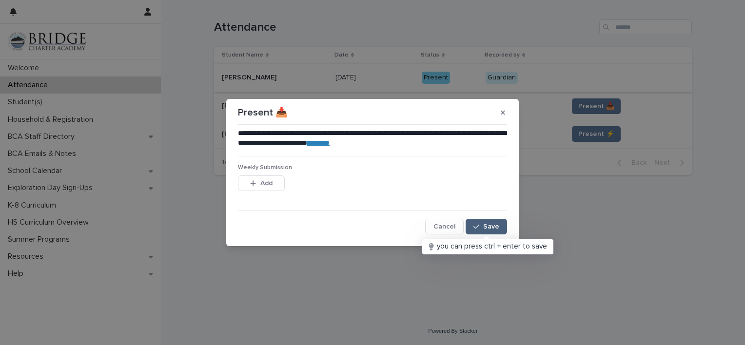 The image size is (745, 345). Describe the element at coordinates (265, 168) in the screenshot. I see `span: Weekly Submission` at that location.